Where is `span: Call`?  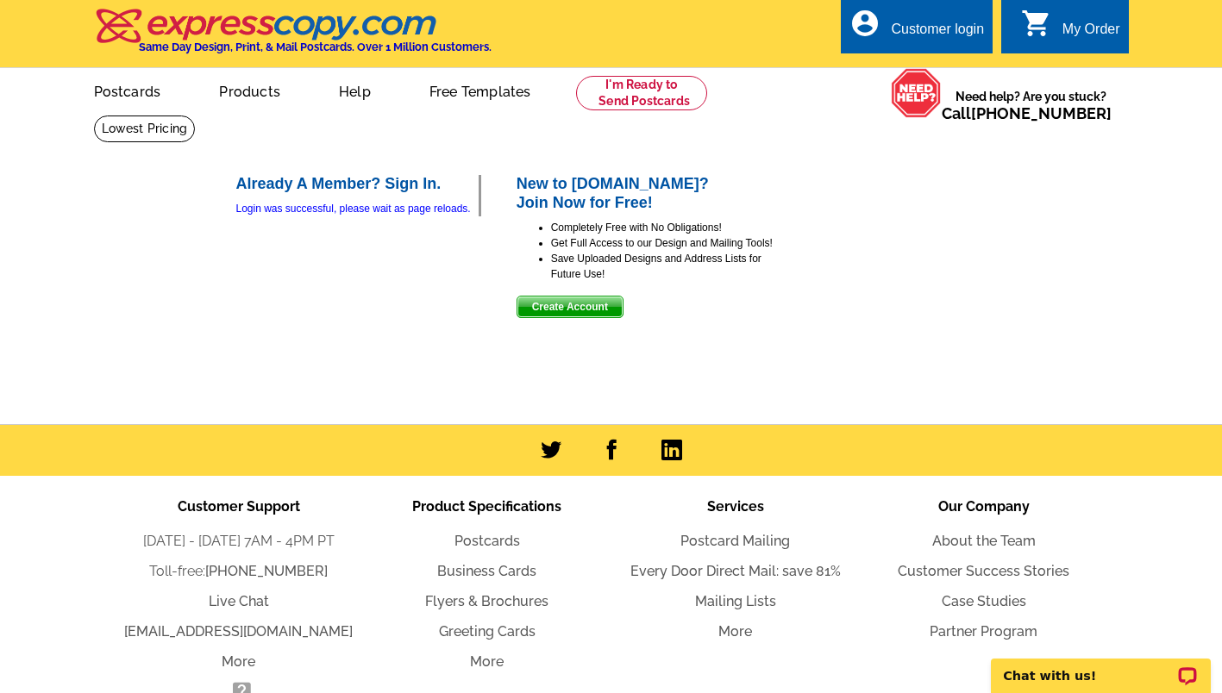
span: Call is located at coordinates (1026, 113).